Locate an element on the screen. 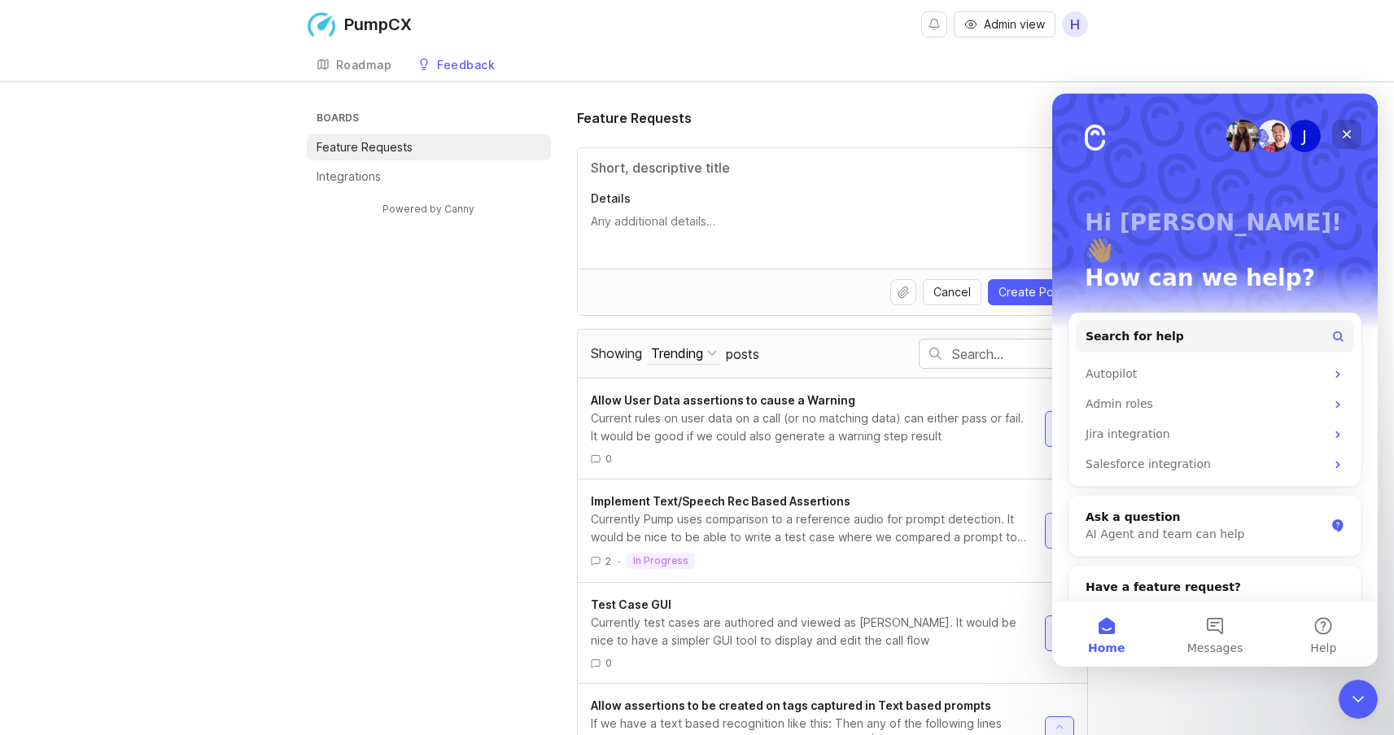 The height and width of the screenshot is (735, 1394). span: 2 is located at coordinates (608, 561).